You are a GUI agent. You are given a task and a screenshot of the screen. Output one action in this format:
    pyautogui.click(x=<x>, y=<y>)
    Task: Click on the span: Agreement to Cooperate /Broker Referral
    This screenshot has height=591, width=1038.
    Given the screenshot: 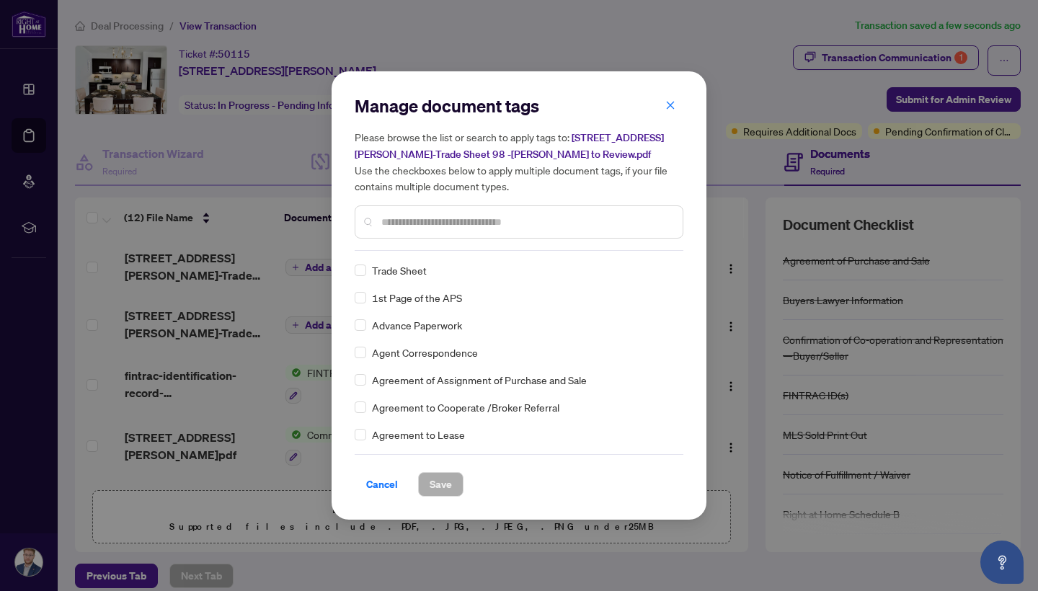 What is the action you would take?
    pyautogui.click(x=466, y=407)
    